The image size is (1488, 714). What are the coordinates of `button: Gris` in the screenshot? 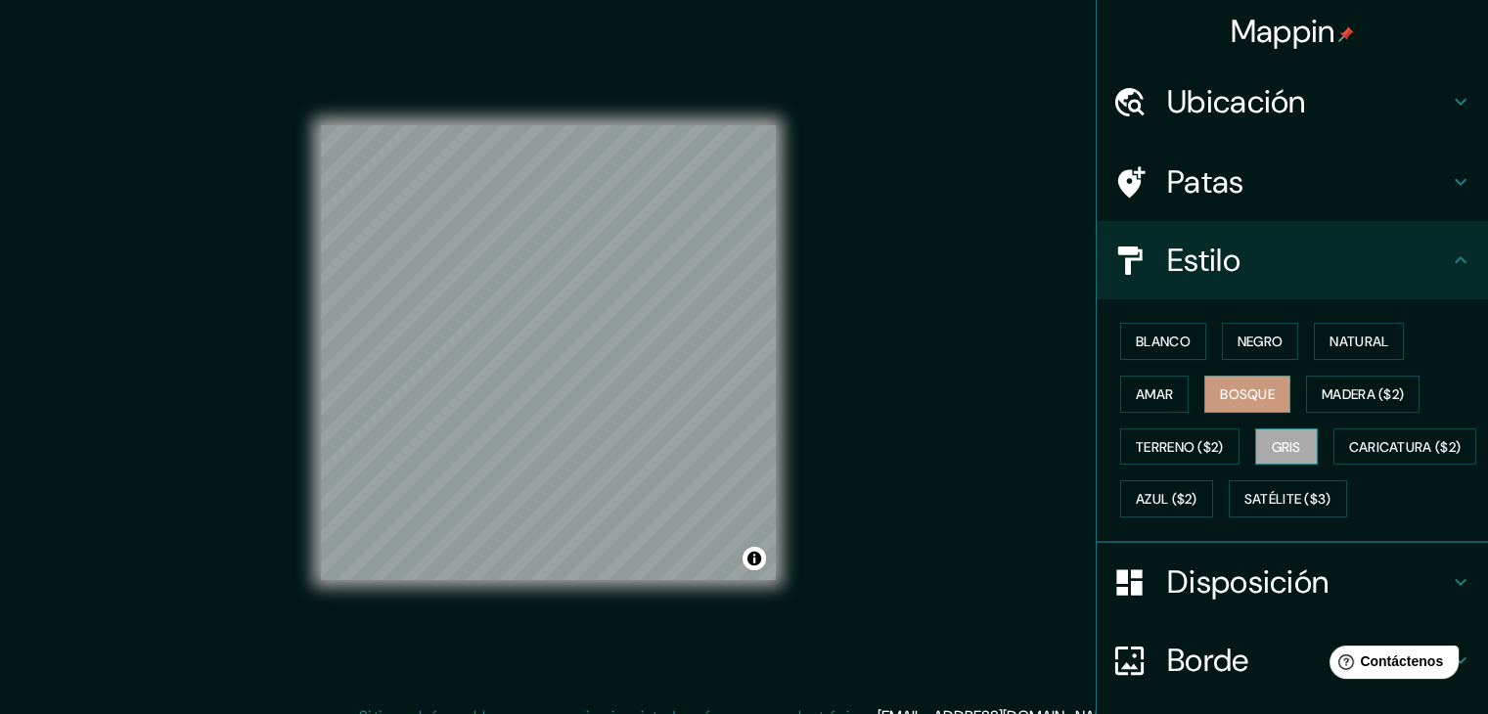 It's located at (1286, 447).